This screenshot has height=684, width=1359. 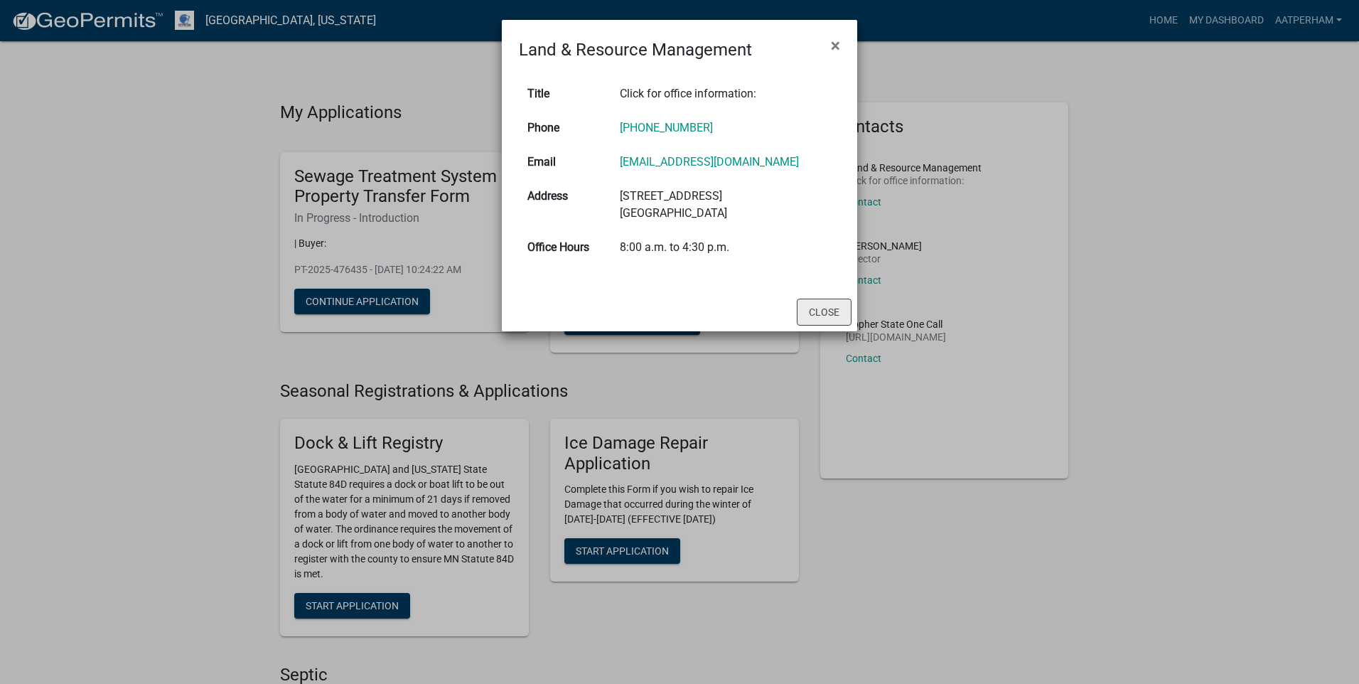 I want to click on th: Email, so click(x=565, y=162).